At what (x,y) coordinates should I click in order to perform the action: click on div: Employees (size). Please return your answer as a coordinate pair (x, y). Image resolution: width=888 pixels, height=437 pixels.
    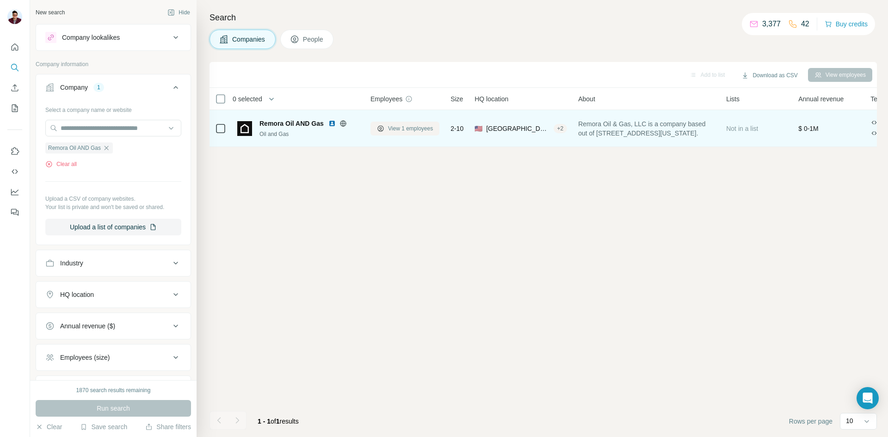
    Looking at the image, I should click on (85, 357).